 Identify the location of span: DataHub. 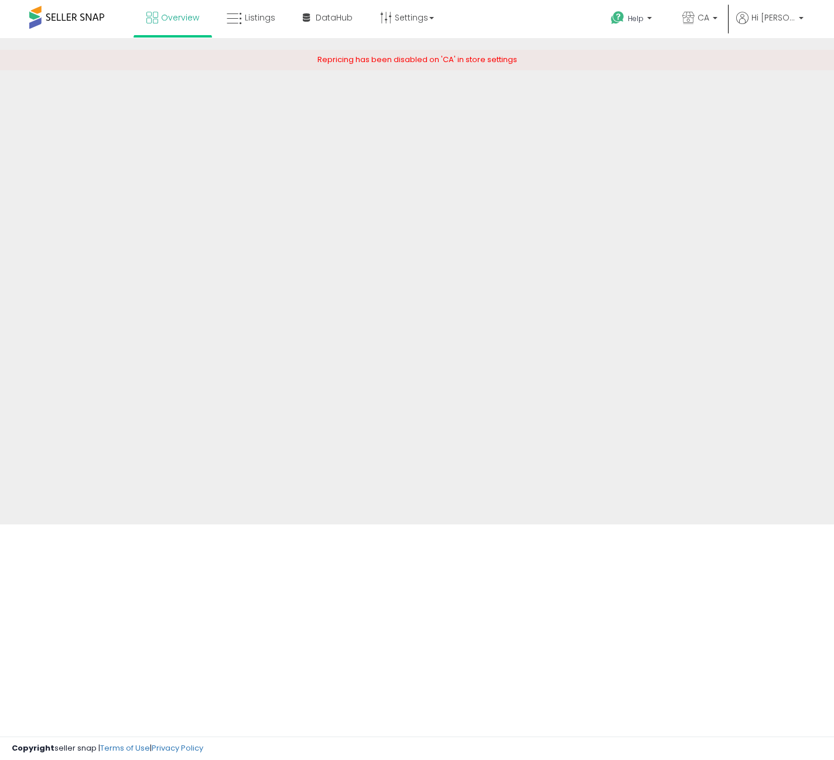
(334, 18).